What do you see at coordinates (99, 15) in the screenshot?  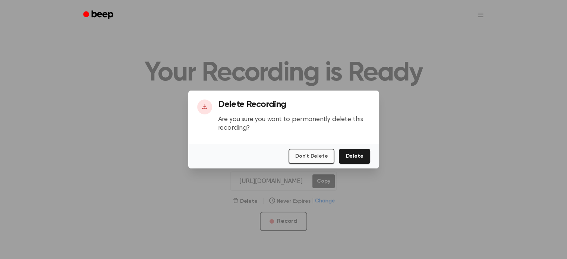 I see `a: Beep` at bounding box center [99, 15].